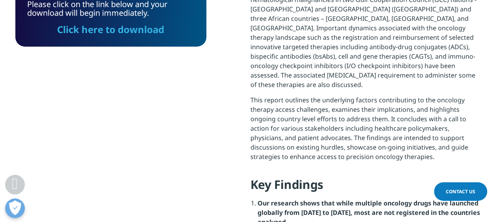  I want to click on span: Contact Us, so click(461, 192).